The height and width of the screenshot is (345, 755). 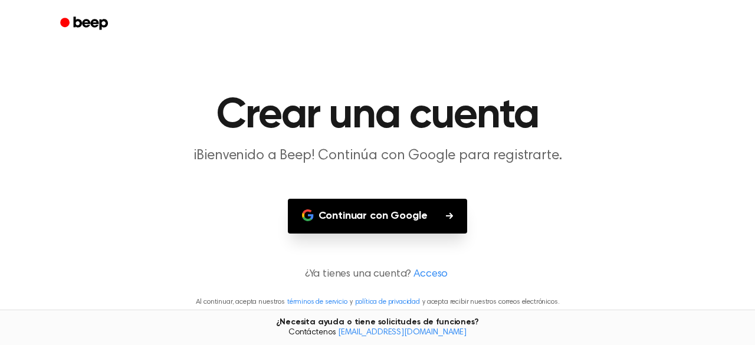 I want to click on font: y acepta recibir nuestros correos electrónicos., so click(x=491, y=302).